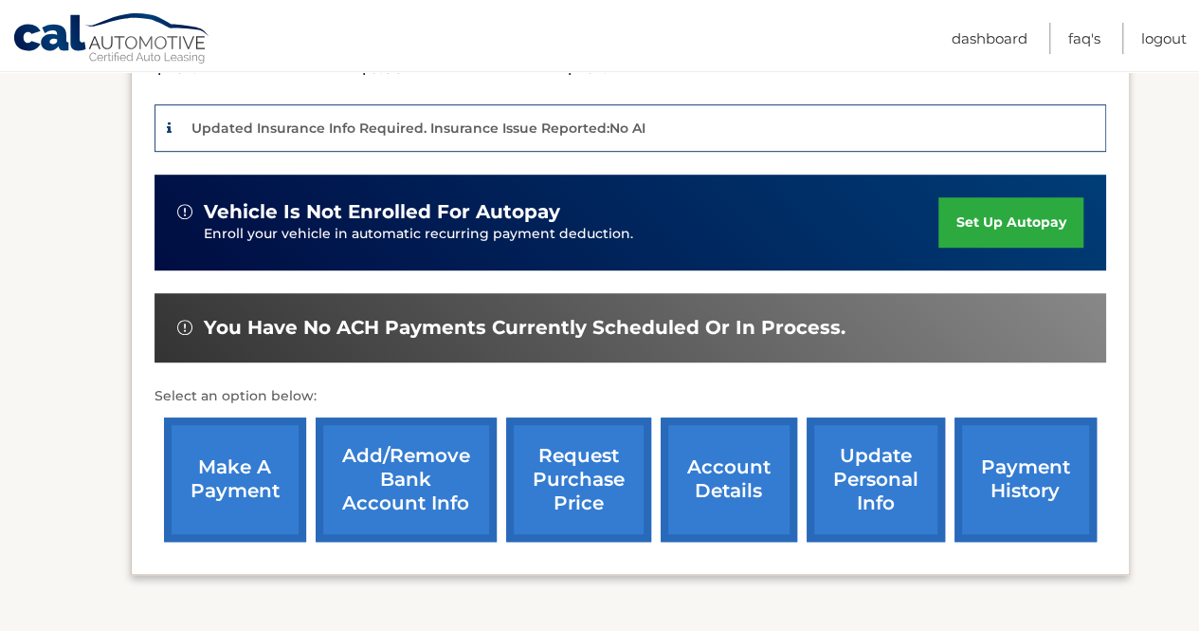  What do you see at coordinates (524, 327) in the screenshot?
I see `span: You have no ACH payments currently scheduled or in process.` at bounding box center [524, 327].